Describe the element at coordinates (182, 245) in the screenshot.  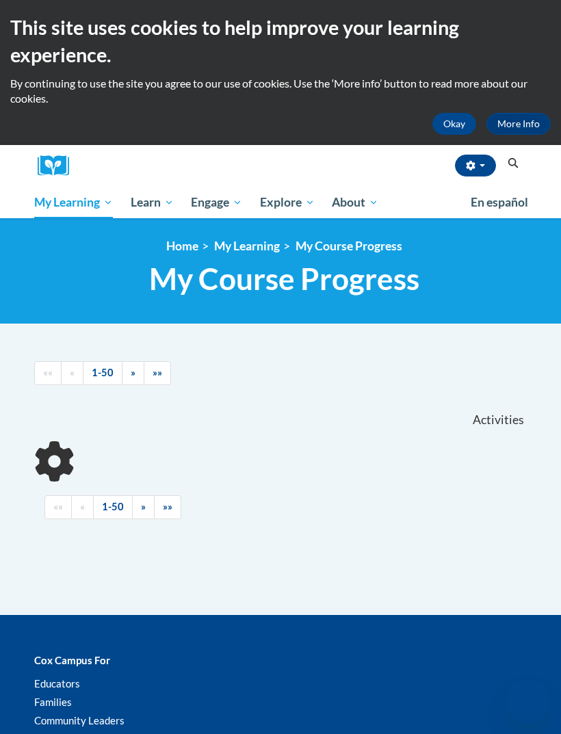
I see `a: Home` at that location.